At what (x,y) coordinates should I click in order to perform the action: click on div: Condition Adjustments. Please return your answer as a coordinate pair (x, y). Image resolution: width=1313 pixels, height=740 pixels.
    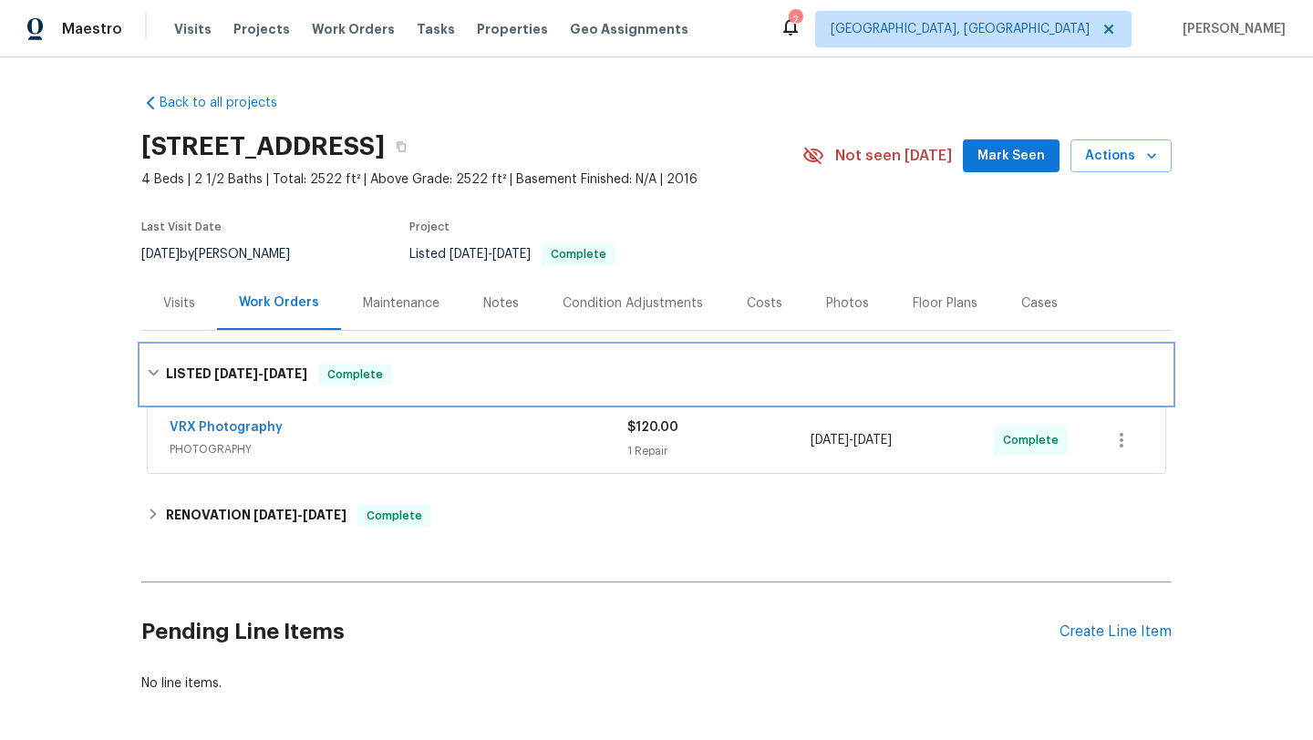
    Looking at the image, I should click on (633, 304).